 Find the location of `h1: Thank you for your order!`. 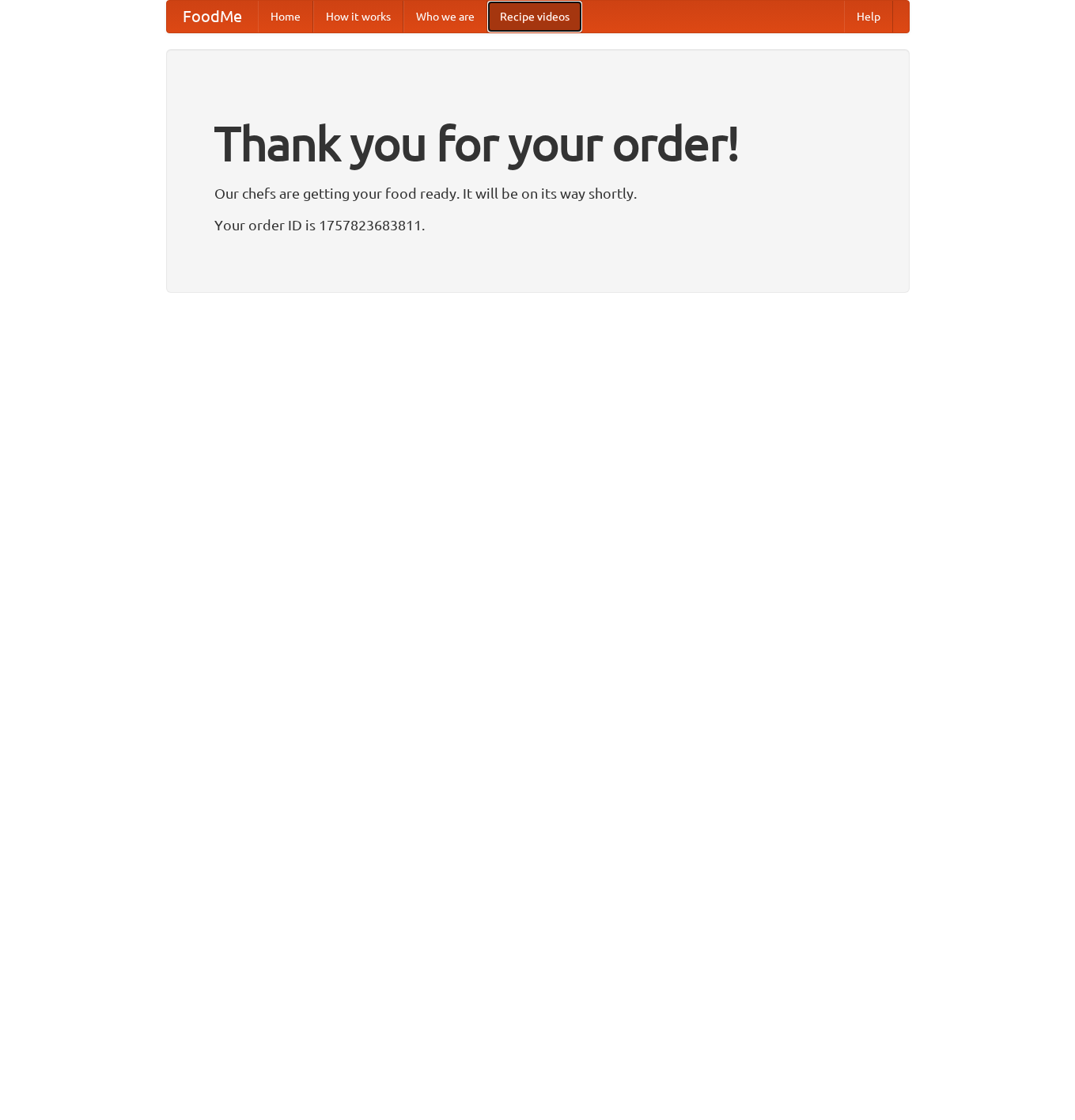

h1: Thank you for your order! is located at coordinates (538, 143).